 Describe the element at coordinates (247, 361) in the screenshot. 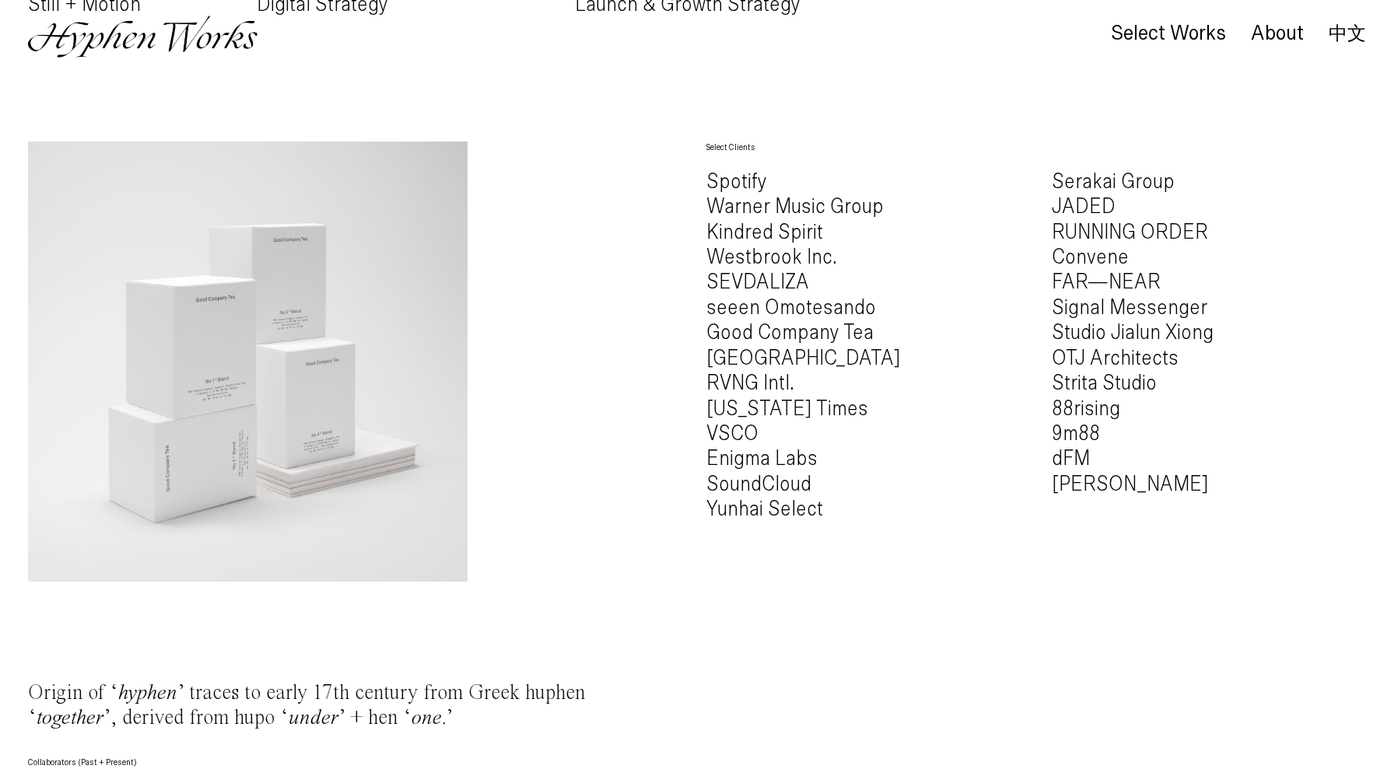

I see `img: 8bb80bf7-c7a2-4c01-9f14-01d356997450_005+hyphen+works.jpg` at that location.